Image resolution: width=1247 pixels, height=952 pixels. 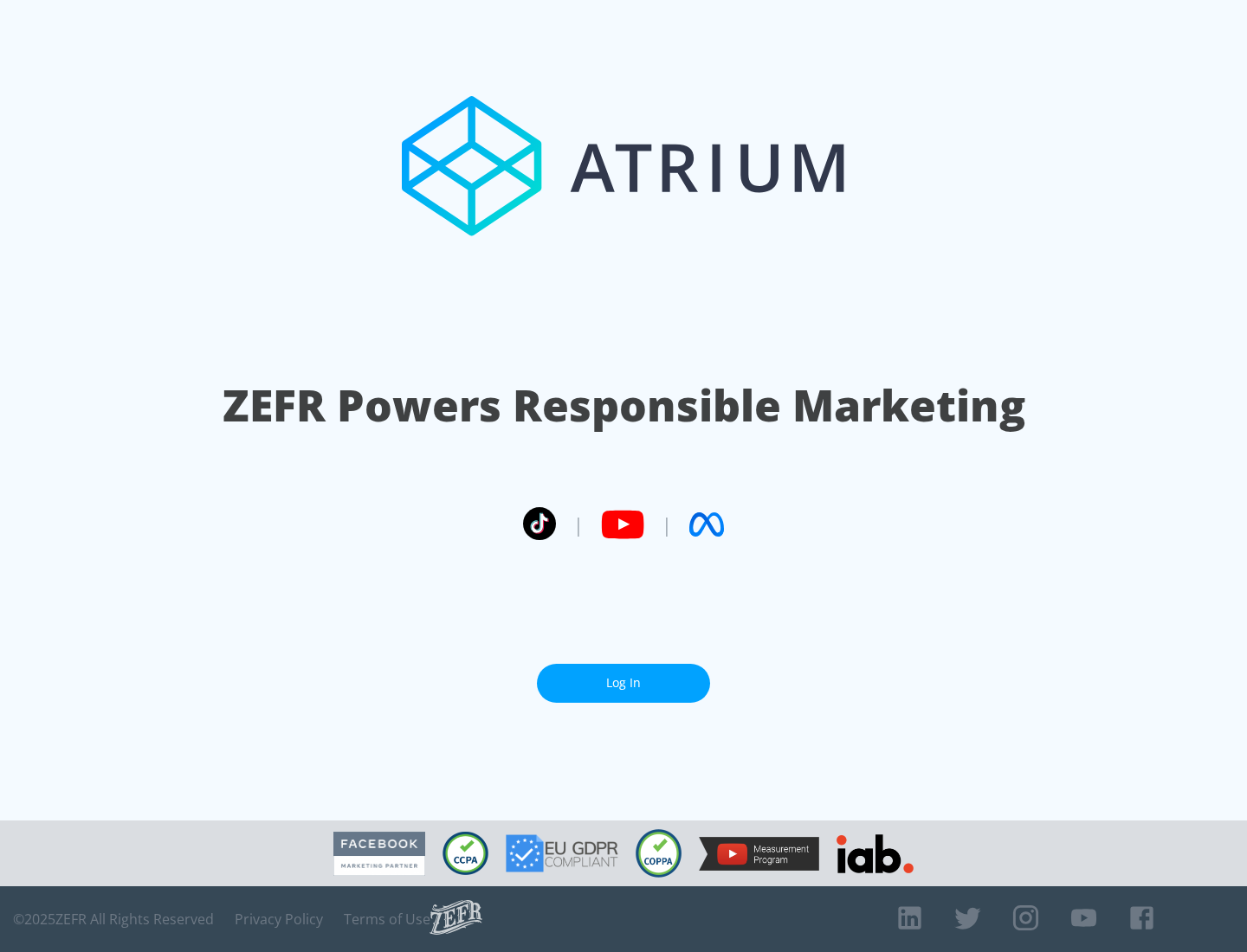 I want to click on a: Log In, so click(x=623, y=683).